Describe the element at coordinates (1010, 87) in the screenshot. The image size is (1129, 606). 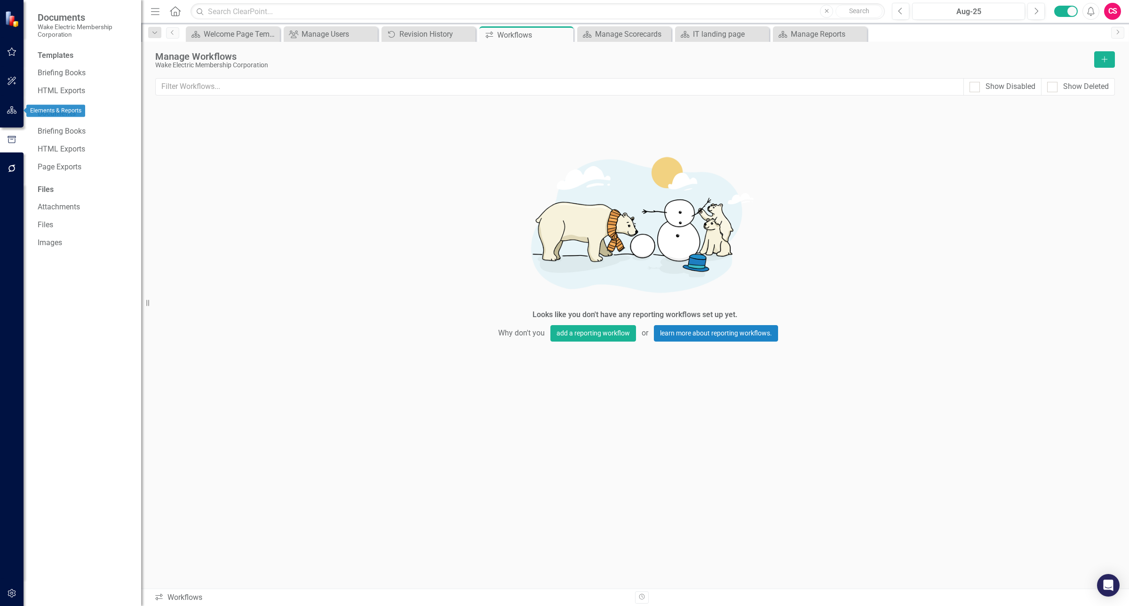
I see `div: Show Disabled` at that location.